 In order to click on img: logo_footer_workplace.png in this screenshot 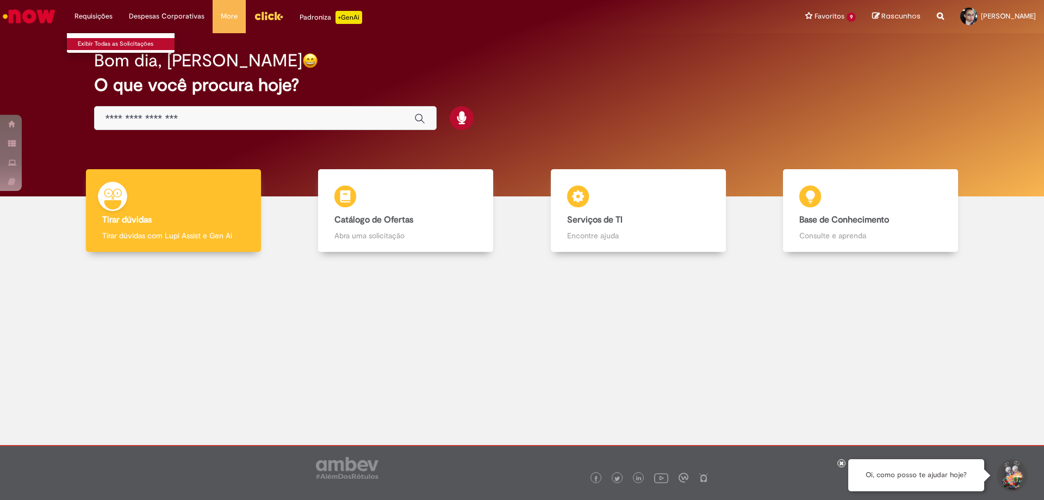, I will do `click(684, 478)`.